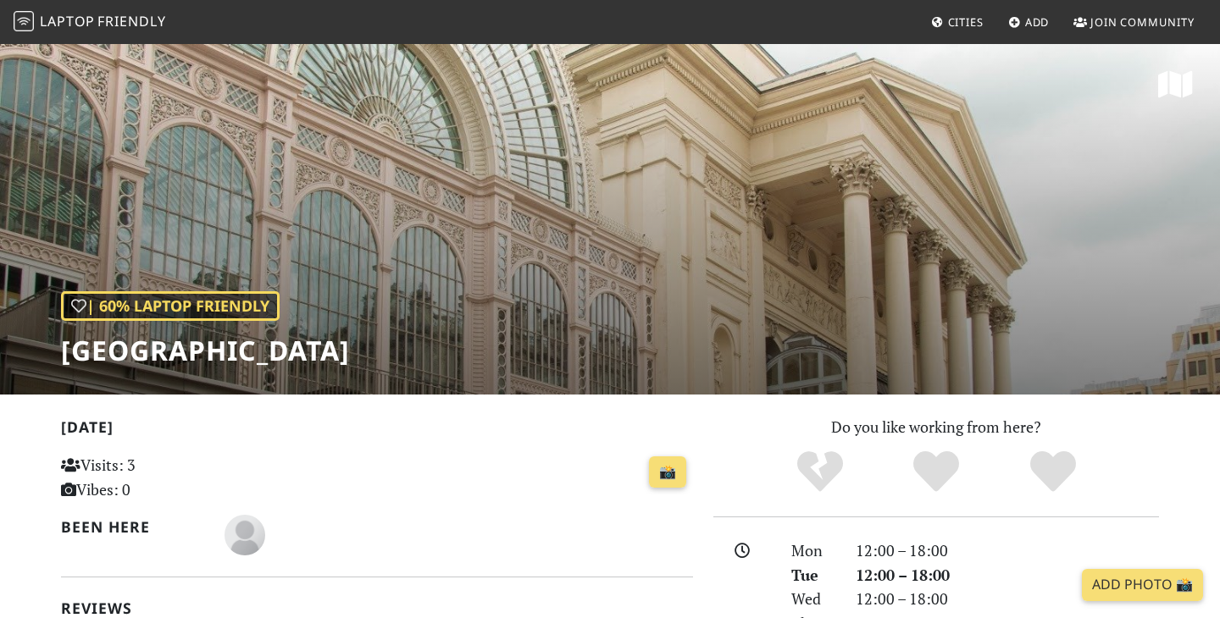 Image resolution: width=1220 pixels, height=618 pixels. What do you see at coordinates (966, 22) in the screenshot?
I see `span: Cities` at bounding box center [966, 22].